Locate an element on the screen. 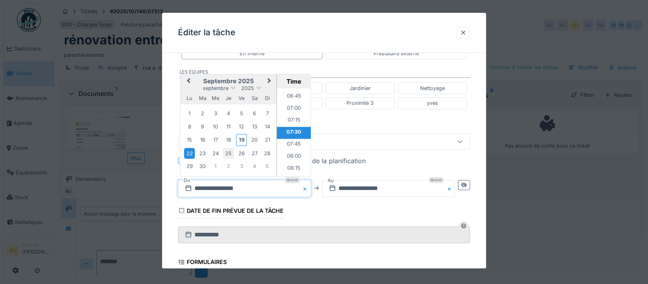 The width and height of the screenshot is (648, 284). h3: Éditer la tâche is located at coordinates (207, 32).